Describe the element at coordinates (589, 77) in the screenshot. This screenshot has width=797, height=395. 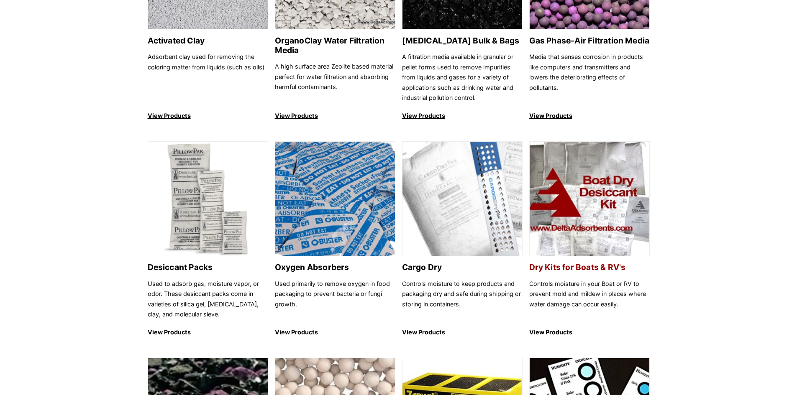
I see `p: Media that senses corrosion in products like computers and transmitters and lowers the deteriorat...` at that location.